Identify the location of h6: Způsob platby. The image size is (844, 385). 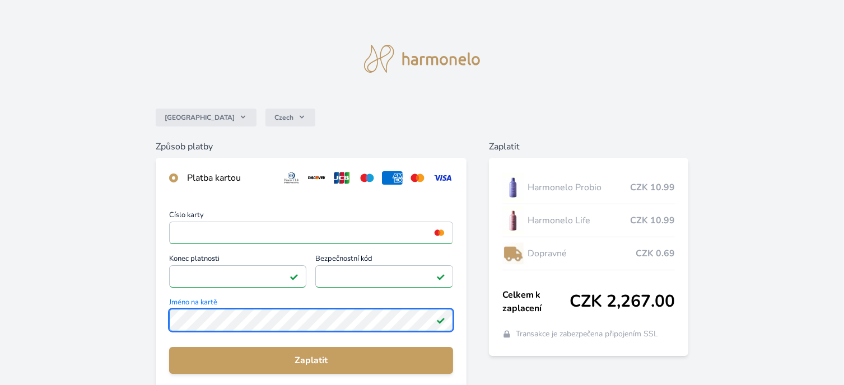
(311, 147).